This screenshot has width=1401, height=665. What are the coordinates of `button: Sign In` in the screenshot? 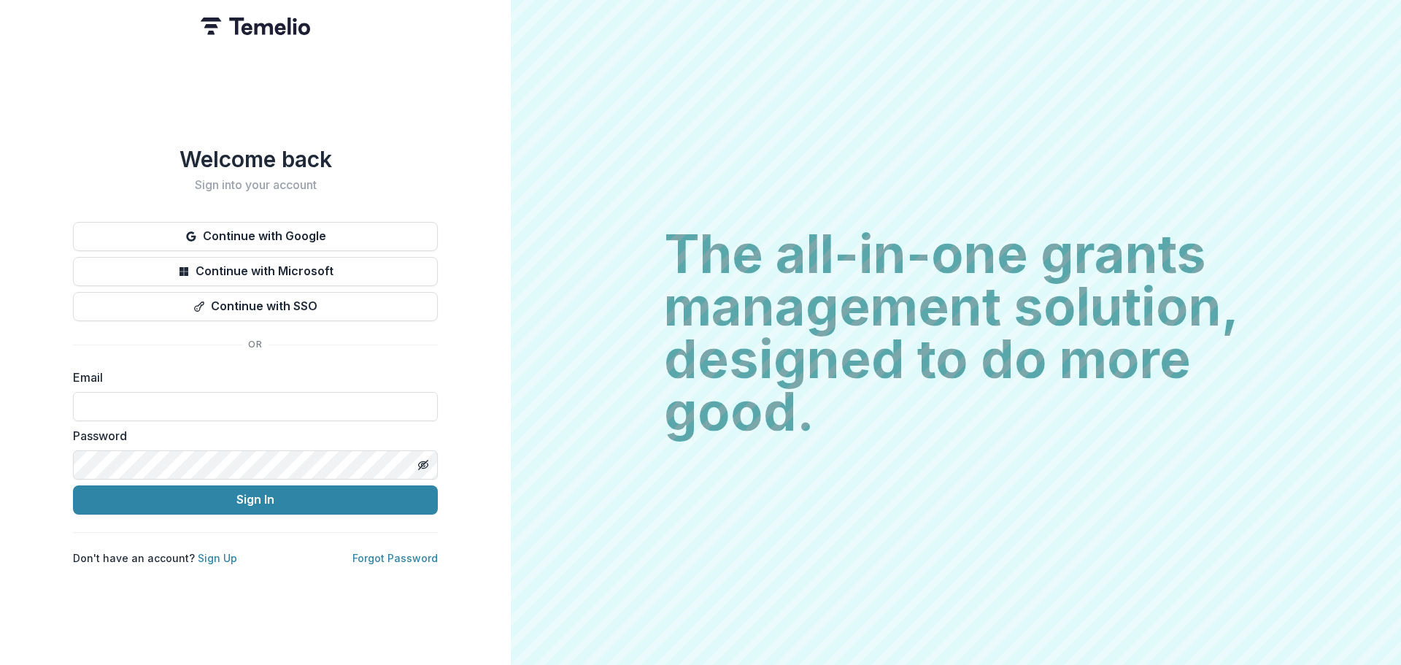 It's located at (255, 500).